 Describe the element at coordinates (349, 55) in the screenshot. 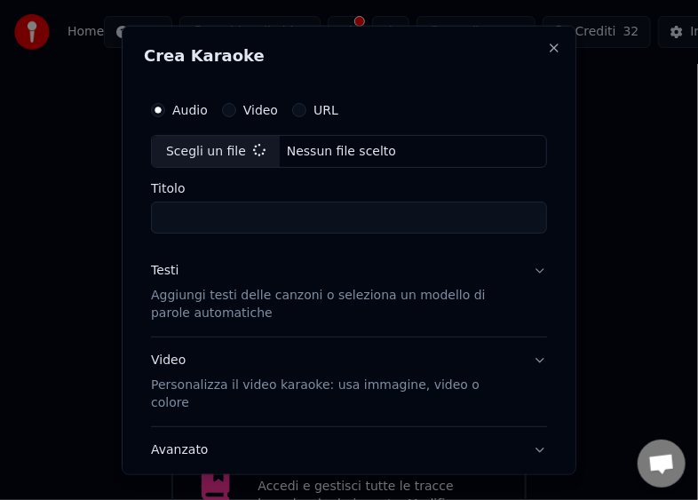

I see `h2: Crea Karaoke` at that location.